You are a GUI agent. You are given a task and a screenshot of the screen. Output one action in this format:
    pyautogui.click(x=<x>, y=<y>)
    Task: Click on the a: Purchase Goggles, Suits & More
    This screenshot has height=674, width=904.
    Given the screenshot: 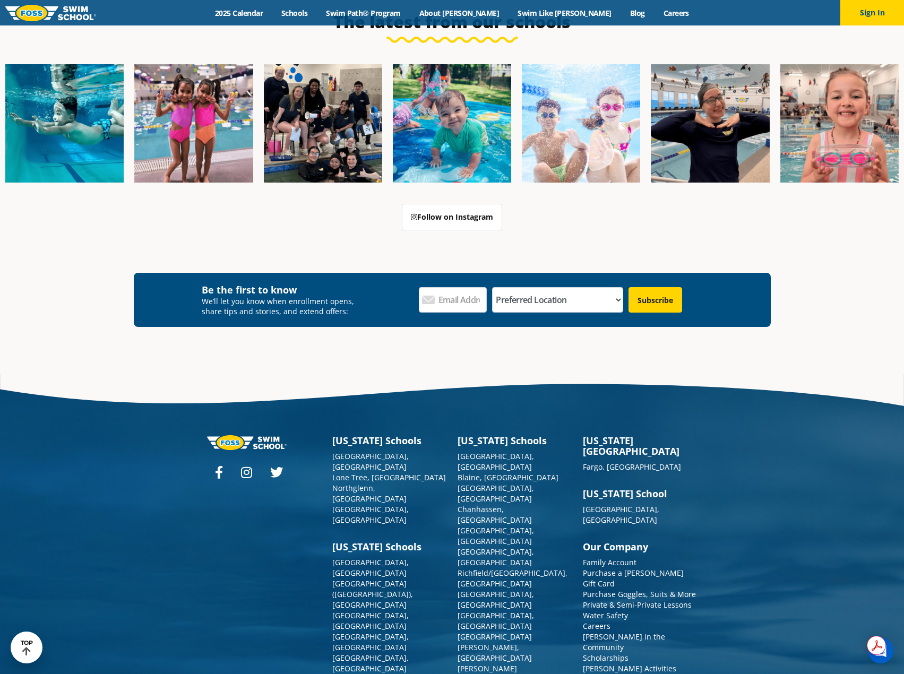 What is the action you would take?
    pyautogui.click(x=639, y=594)
    